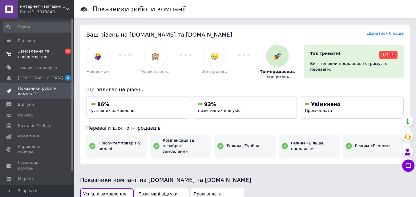  I want to click on span: Відгуки, so click(26, 105).